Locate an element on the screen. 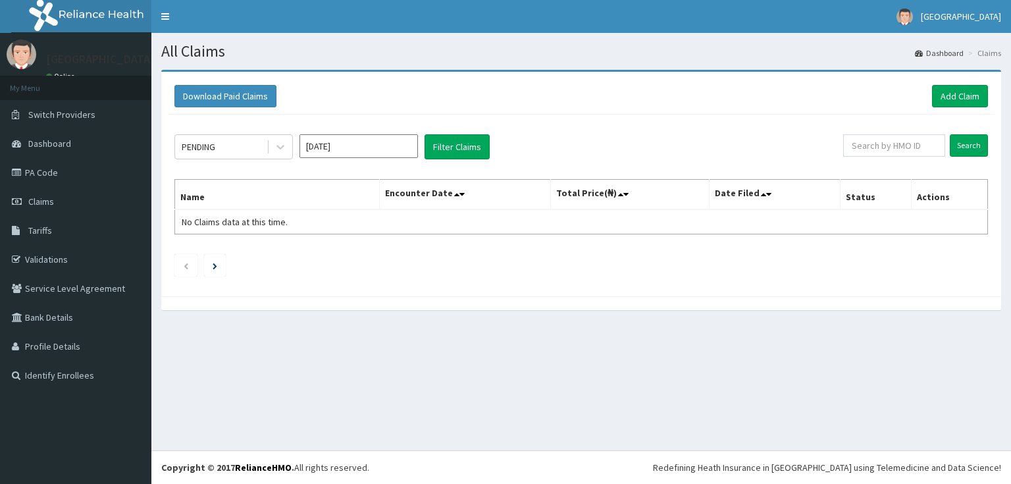  a: Next page is located at coordinates (214, 265).